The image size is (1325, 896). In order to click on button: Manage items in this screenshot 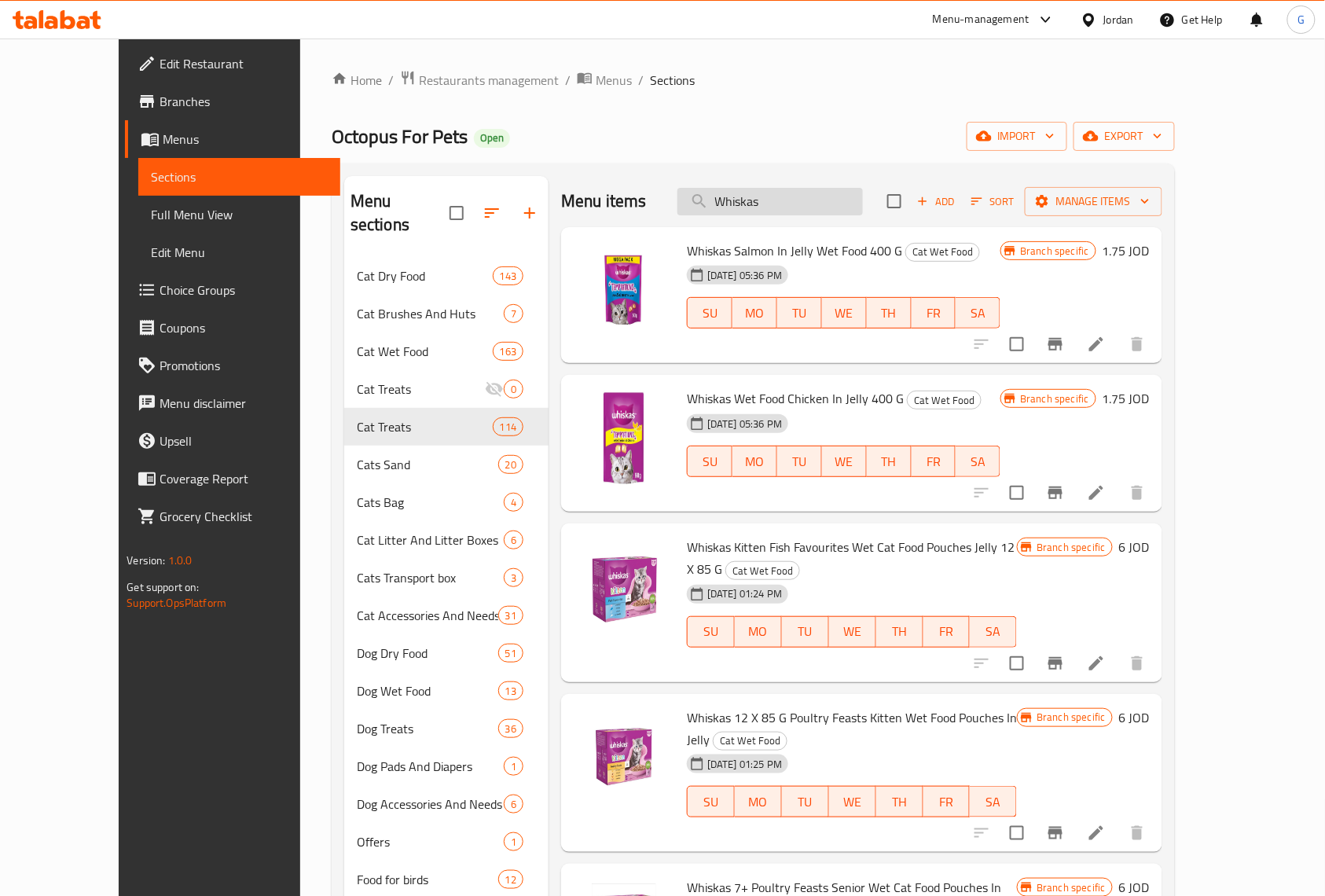, I will do `click(1093, 201)`.